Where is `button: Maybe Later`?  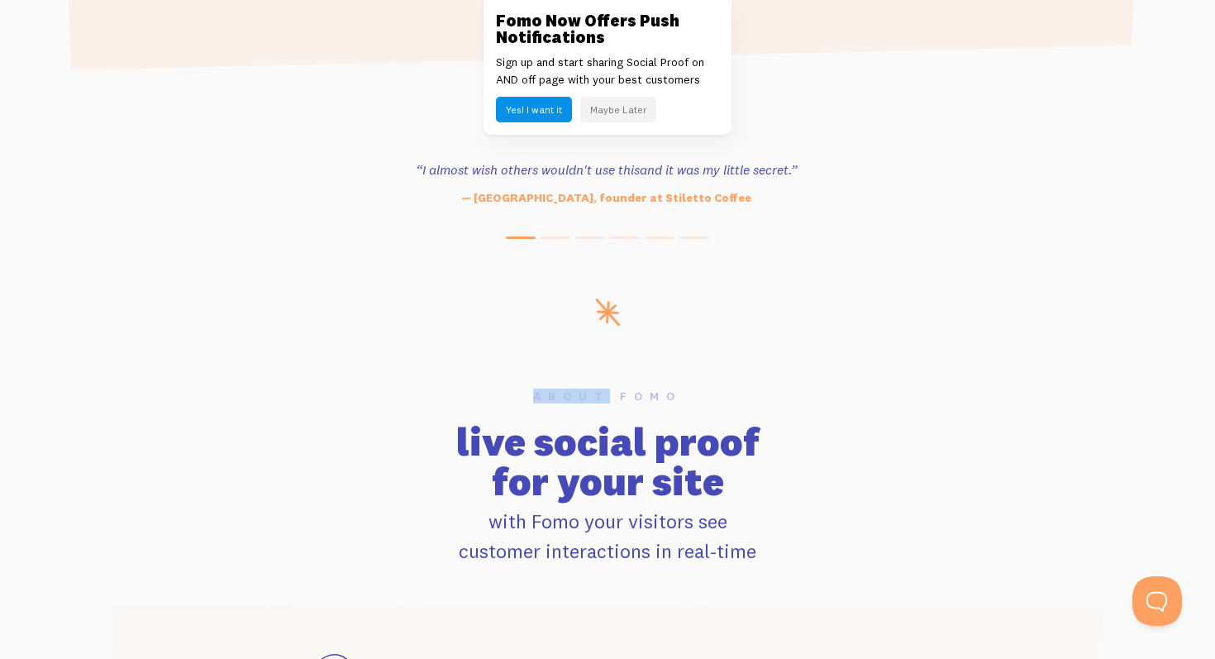
button: Maybe Later is located at coordinates (618, 109).